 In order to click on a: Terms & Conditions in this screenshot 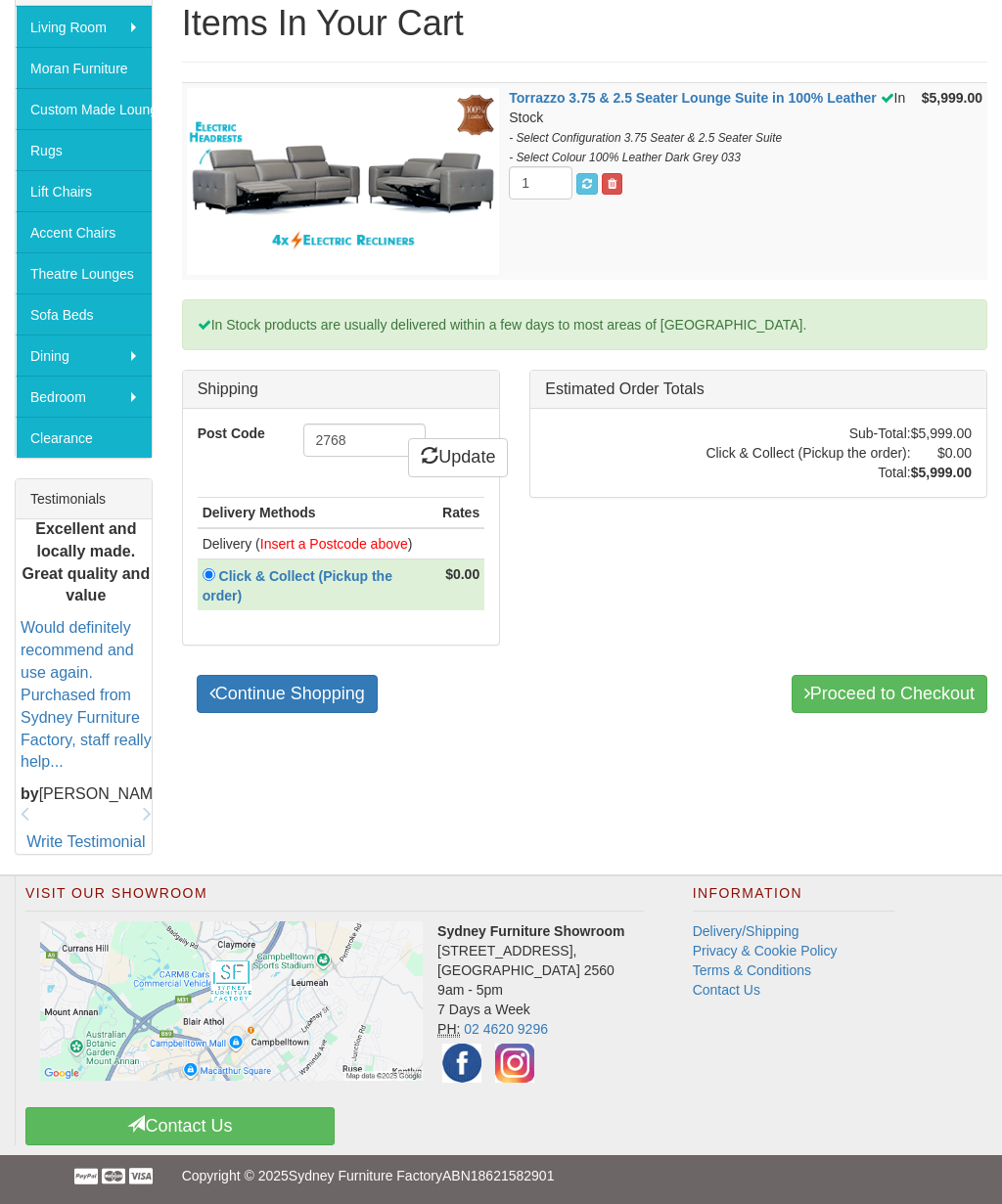, I will do `click(752, 970)`.